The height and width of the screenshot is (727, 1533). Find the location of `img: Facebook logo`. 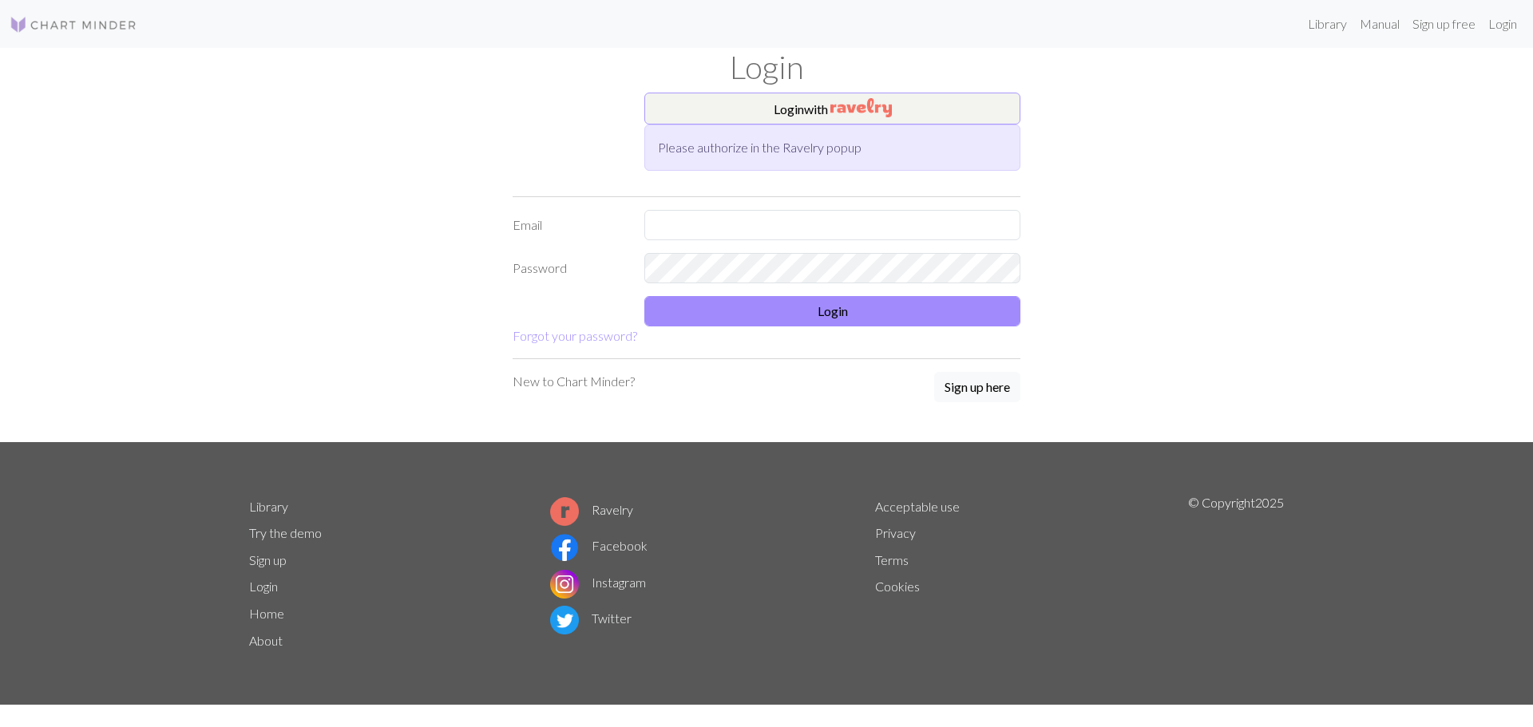

img: Facebook logo is located at coordinates (564, 548).